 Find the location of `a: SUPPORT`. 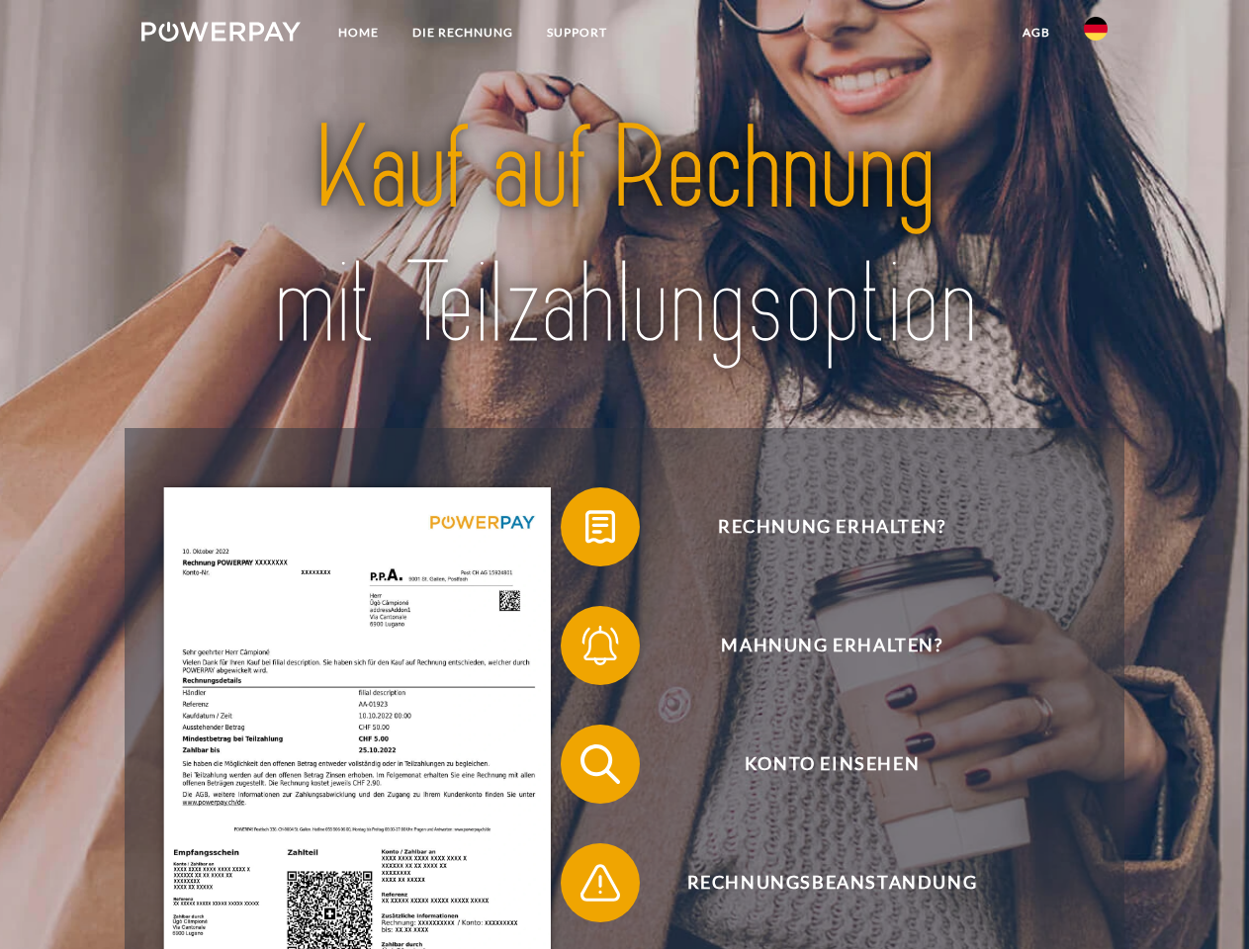

a: SUPPORT is located at coordinates (576, 33).